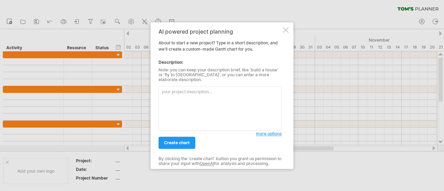  What do you see at coordinates (269, 134) in the screenshot?
I see `a: more options` at bounding box center [269, 134].